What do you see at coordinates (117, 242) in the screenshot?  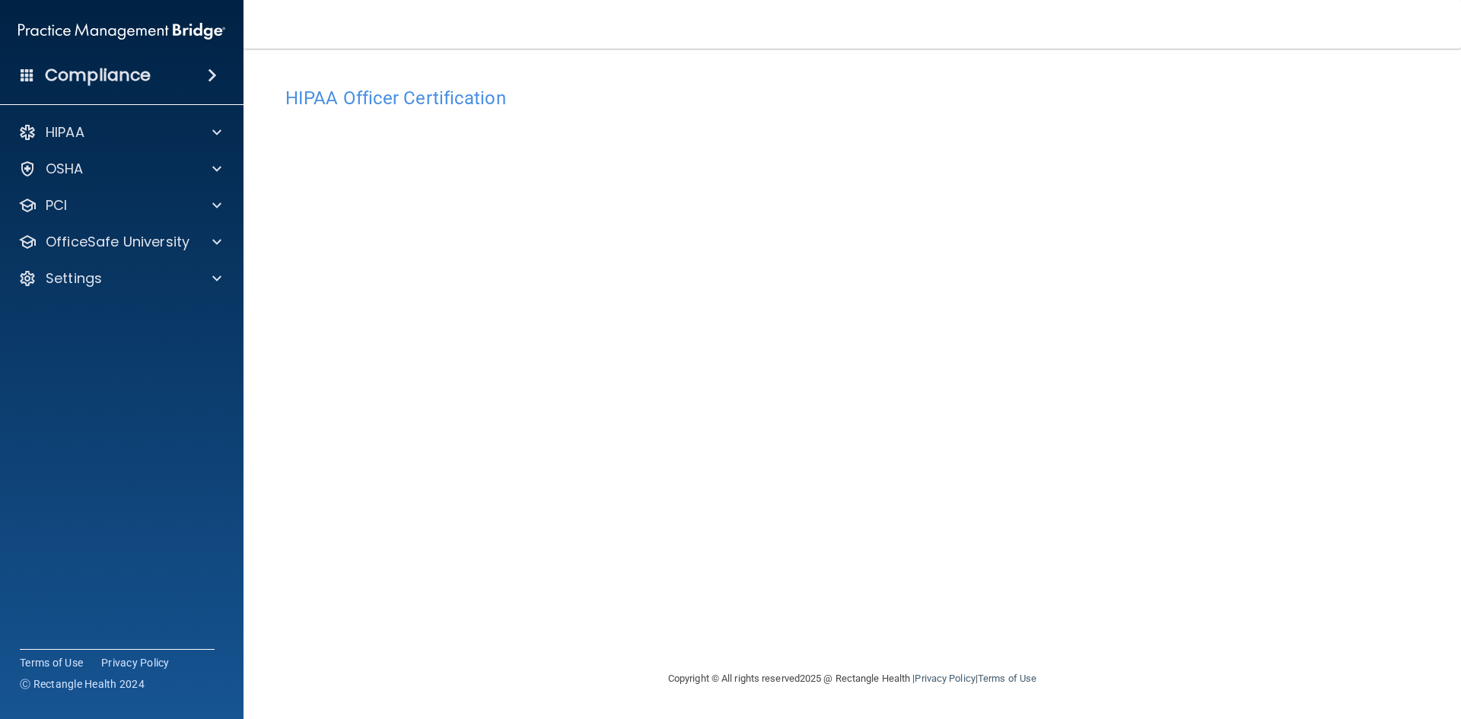 I see `p: OfficeSafe University` at bounding box center [117, 242].